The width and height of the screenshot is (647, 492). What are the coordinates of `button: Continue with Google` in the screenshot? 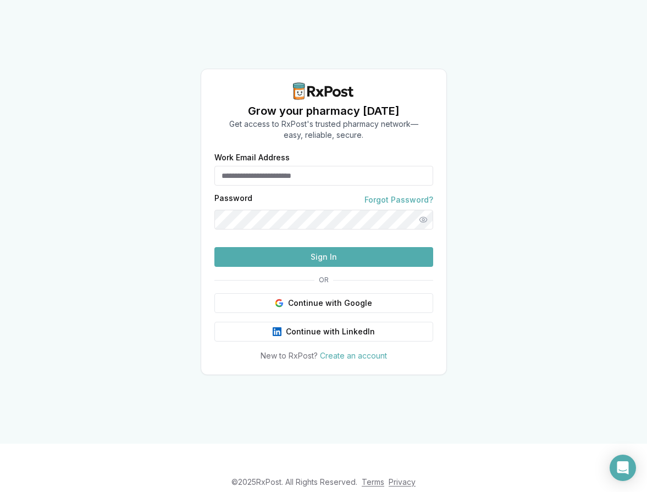 It's located at (324, 303).